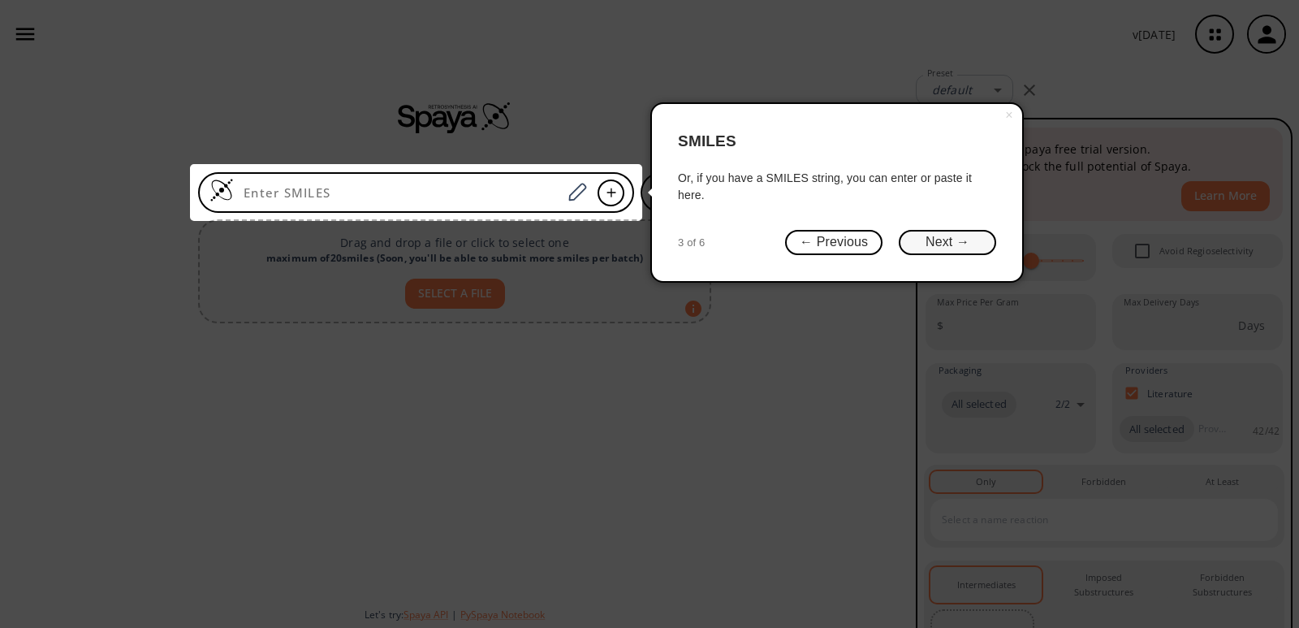 The image size is (1299, 628). Describe the element at coordinates (222, 190) in the screenshot. I see `img: Logo Spaya` at that location.